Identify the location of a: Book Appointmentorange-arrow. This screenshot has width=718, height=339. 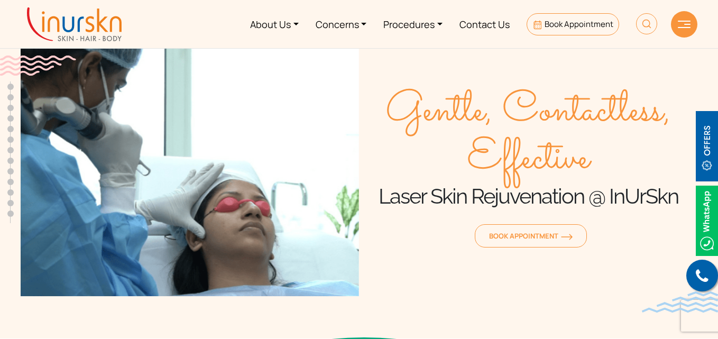
(531, 236).